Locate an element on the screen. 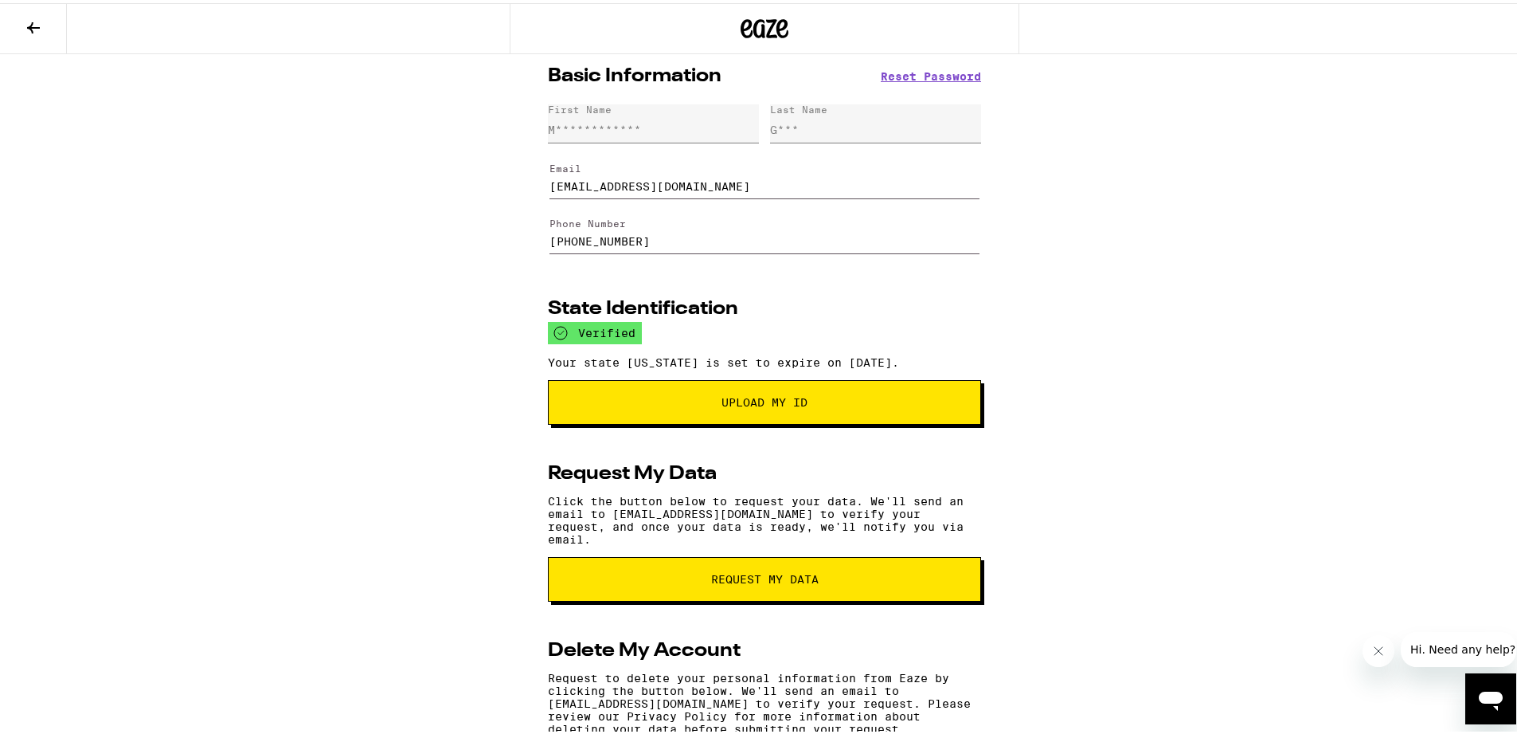  form: Edit Email Address is located at coordinates (765, 174).